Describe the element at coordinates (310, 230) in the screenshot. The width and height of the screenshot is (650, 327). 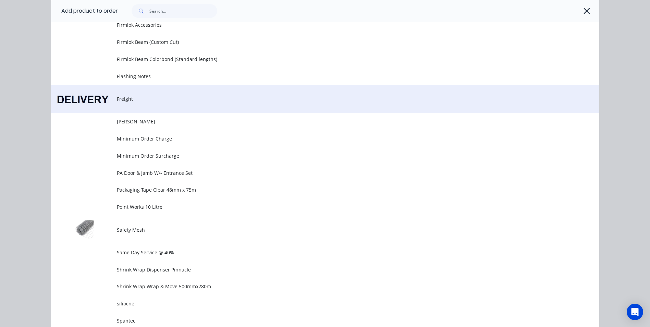
I see `span: Safety Mesh` at that location.